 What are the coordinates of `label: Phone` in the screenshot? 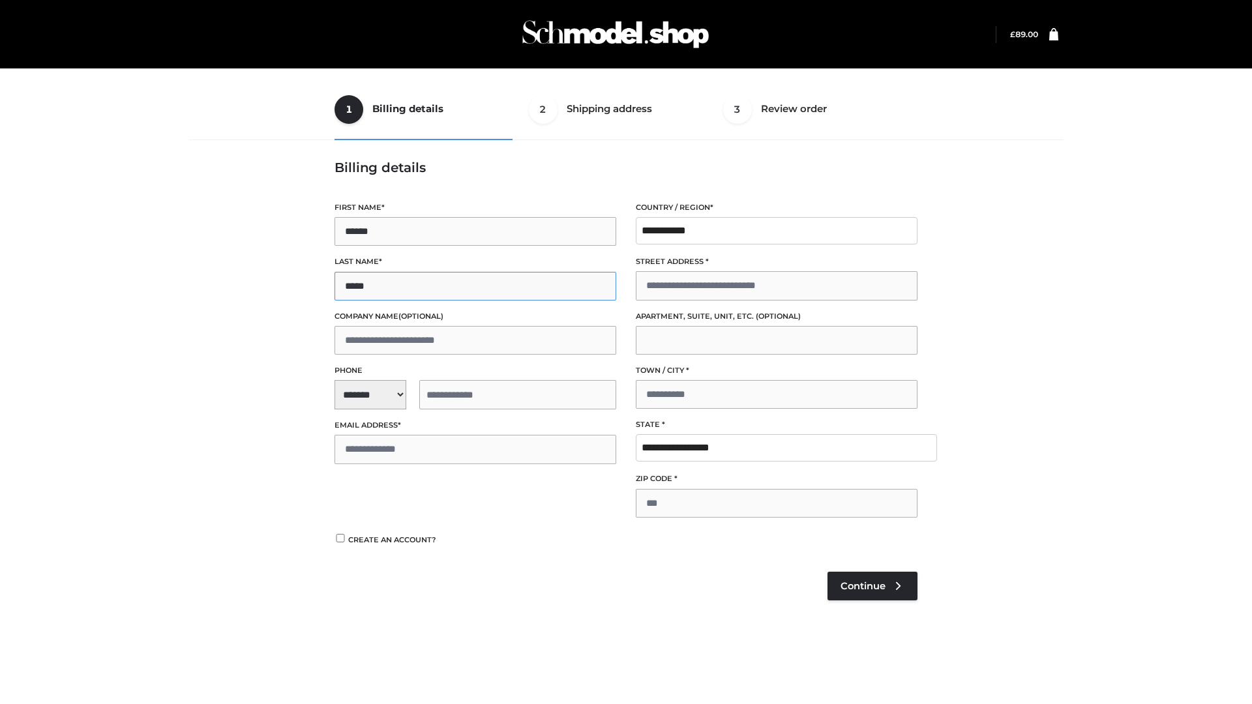 It's located at (476, 371).